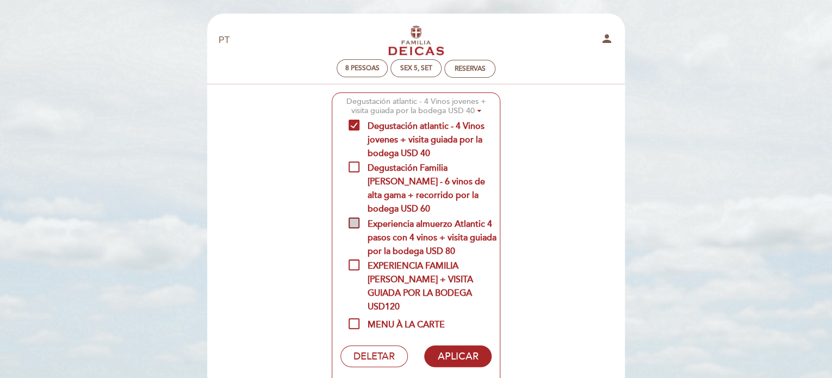 The height and width of the screenshot is (378, 832). Describe the element at coordinates (470, 69) in the screenshot. I see `div: Reservas` at that location.